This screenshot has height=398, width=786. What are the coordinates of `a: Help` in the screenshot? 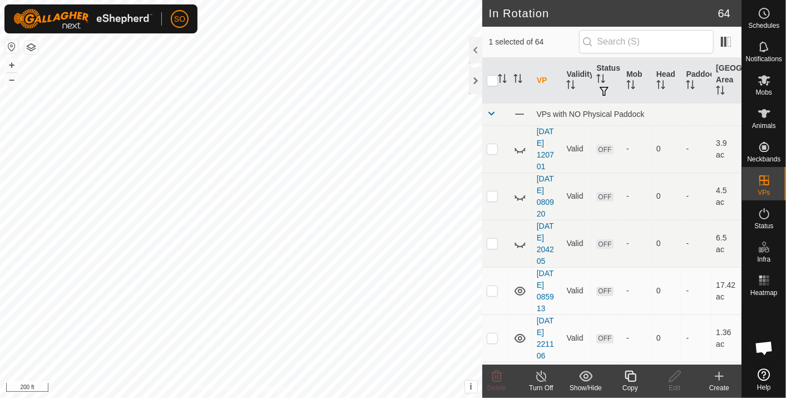 It's located at (764, 379).